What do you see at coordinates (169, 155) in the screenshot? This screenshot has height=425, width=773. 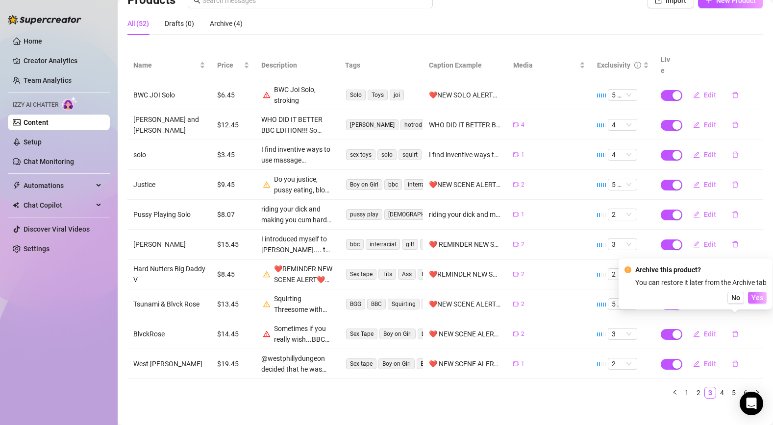 I see `td: solo` at bounding box center [169, 155].